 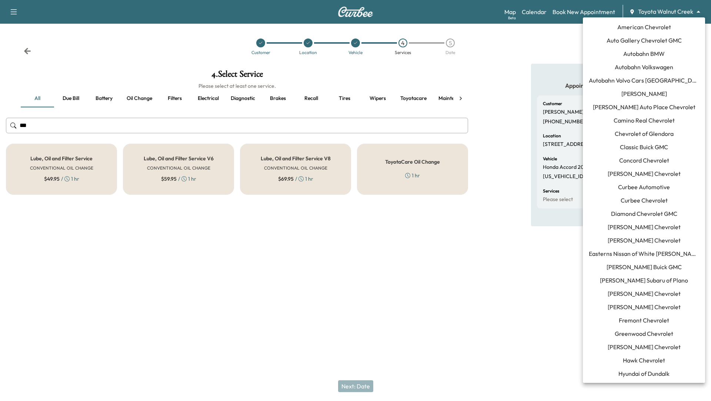 What do you see at coordinates (644, 320) in the screenshot?
I see `span: Fremont Chevrolet` at bounding box center [644, 320].